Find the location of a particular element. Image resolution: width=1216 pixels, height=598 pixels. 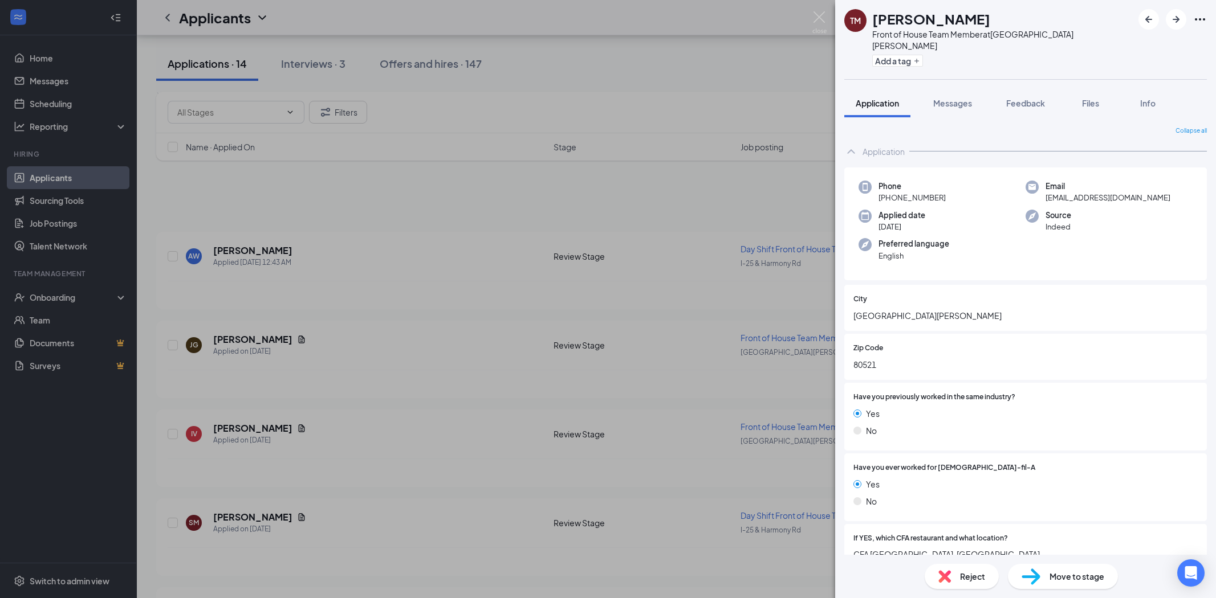

button: PlusAdd a tag is located at coordinates (897, 60).